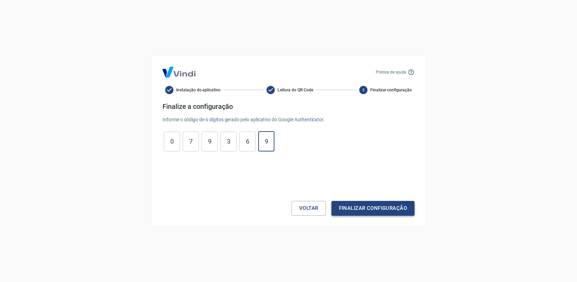 Image resolution: width=577 pixels, height=282 pixels. I want to click on h4: Finalize a configuração, so click(289, 107).